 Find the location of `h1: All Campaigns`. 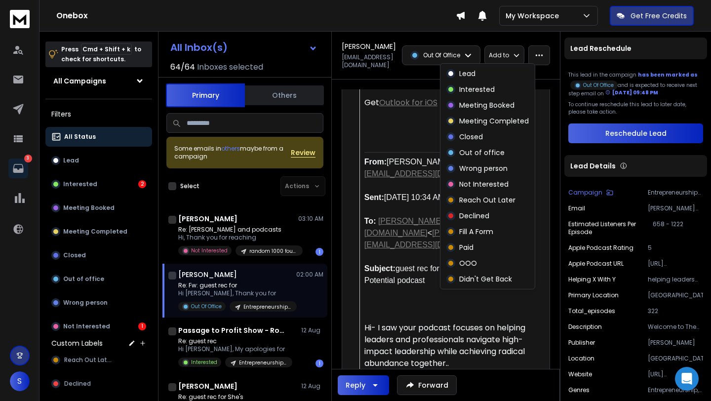

h1: All Campaigns is located at coordinates (80, 81).